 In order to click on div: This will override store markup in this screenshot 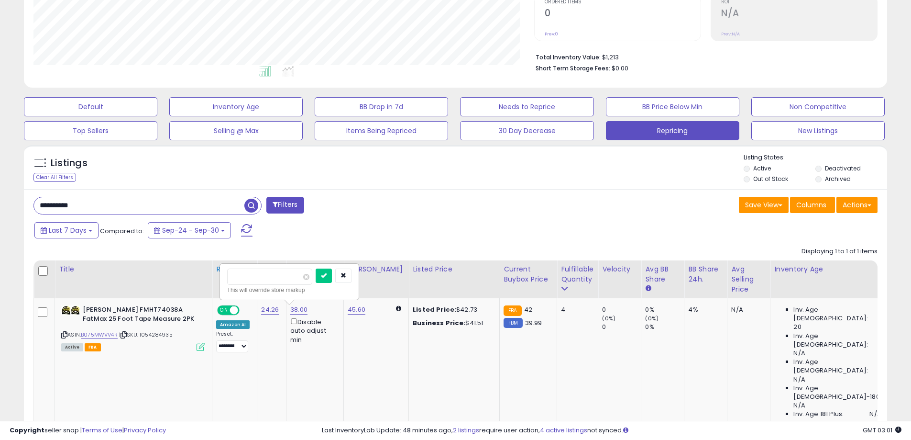, I will do `click(289, 290)`.